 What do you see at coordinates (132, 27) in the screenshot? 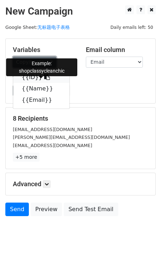
I see `span: Daily emails left: 50` at bounding box center [132, 27].